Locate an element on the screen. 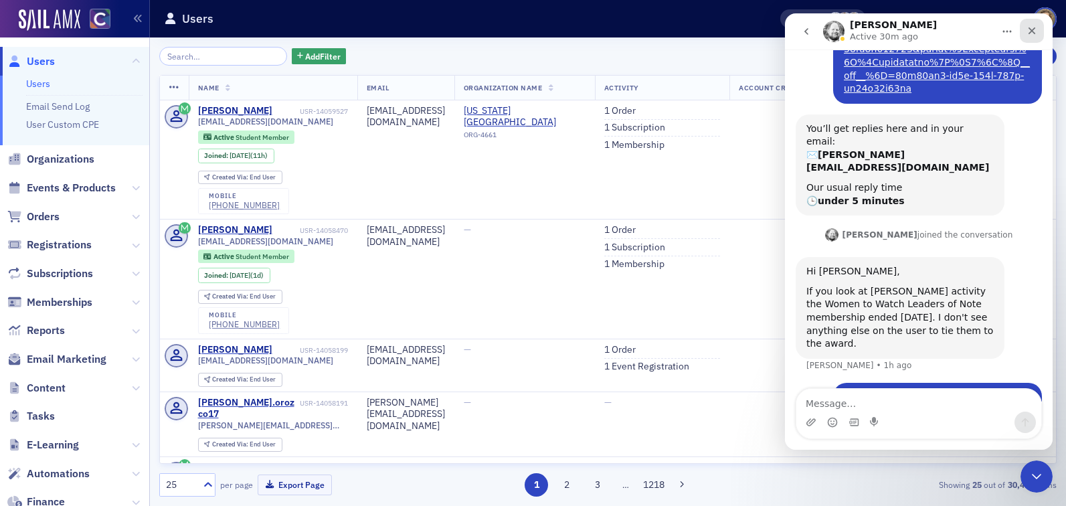 Image resolution: width=1066 pixels, height=506 pixels. div: USR-14058470 is located at coordinates (311, 230).